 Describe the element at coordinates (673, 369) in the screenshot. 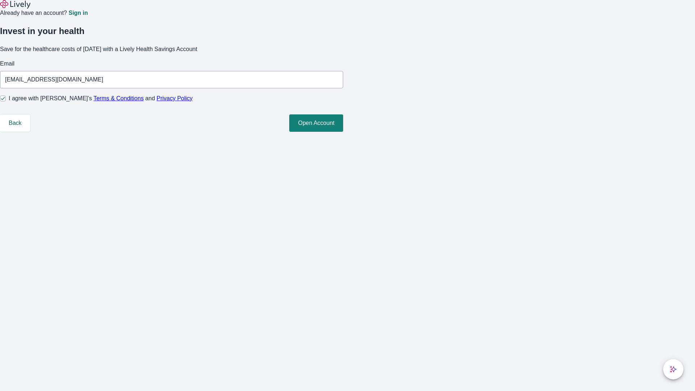

I see `button: chat` at that location.